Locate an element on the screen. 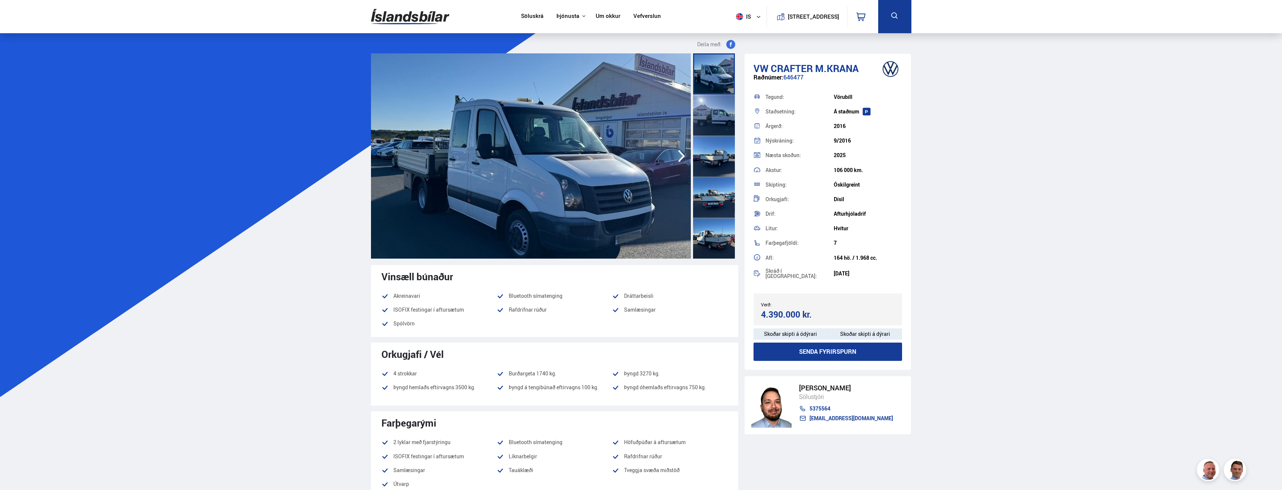  span: VW is located at coordinates (761, 68).